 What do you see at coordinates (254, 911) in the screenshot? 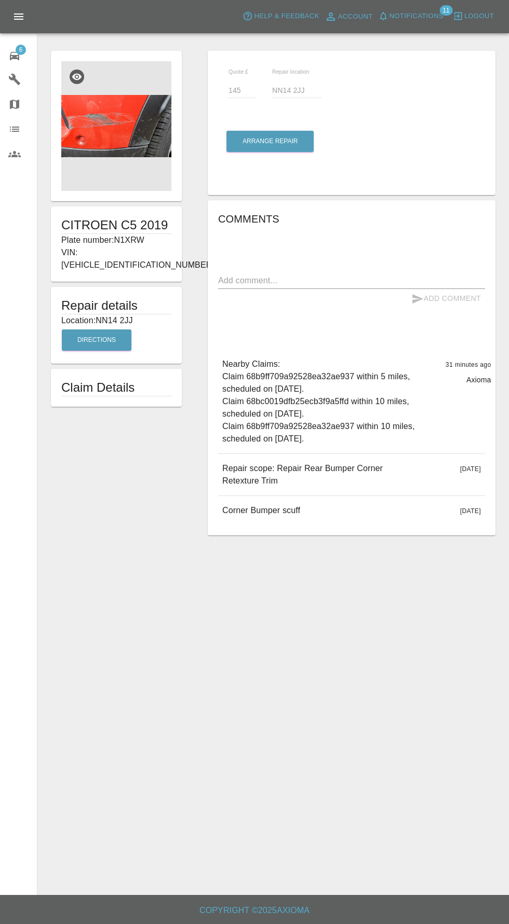
I see `h6: Copyright © 2025 Axioma` at bounding box center [254, 911].